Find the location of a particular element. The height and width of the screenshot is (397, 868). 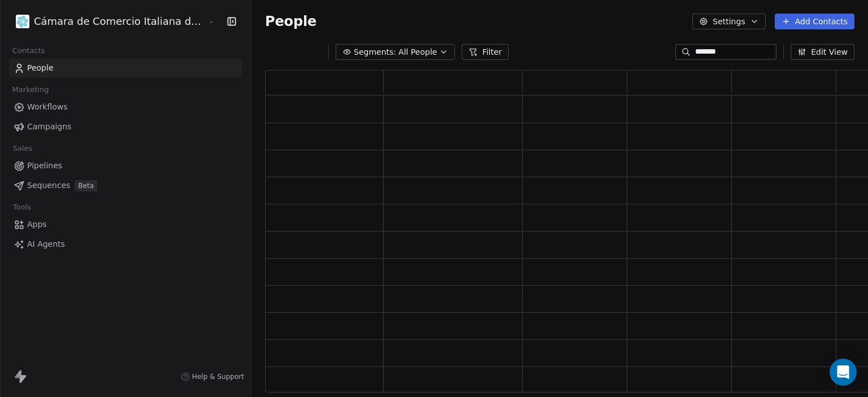

a: Campaigns is located at coordinates (126, 127).